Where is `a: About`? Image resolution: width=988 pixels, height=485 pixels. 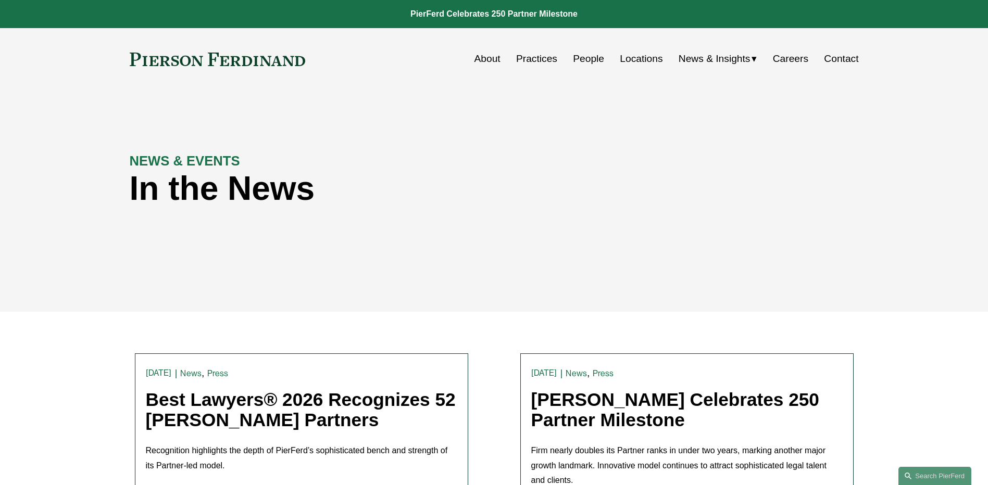
a: About is located at coordinates (487, 59).